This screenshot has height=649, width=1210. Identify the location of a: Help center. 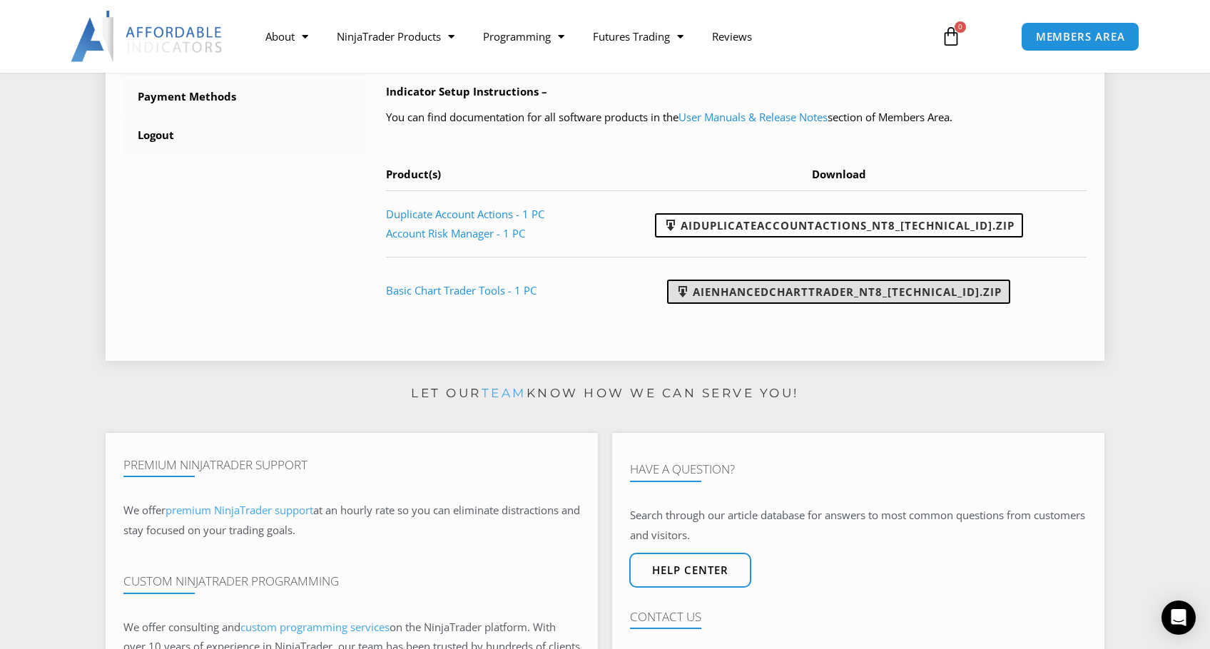
(690, 570).